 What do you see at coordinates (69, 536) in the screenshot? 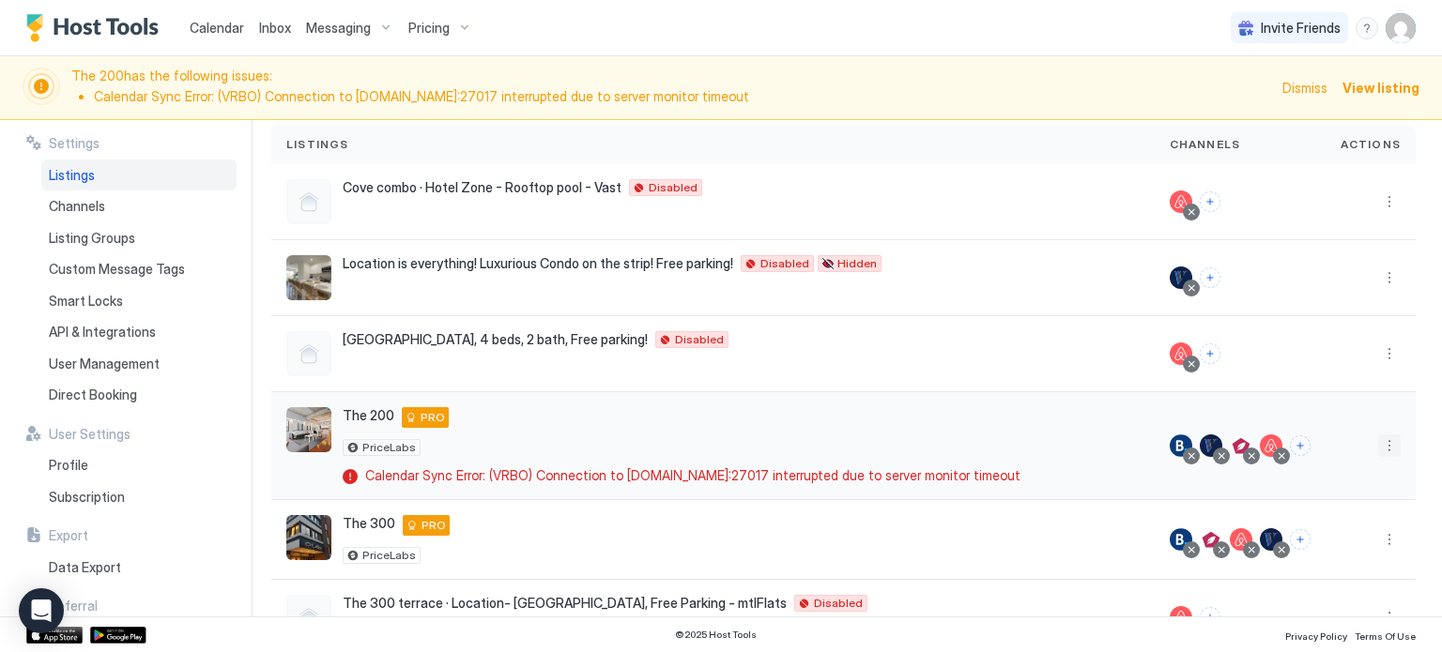
I see `span: Export` at bounding box center [69, 536].